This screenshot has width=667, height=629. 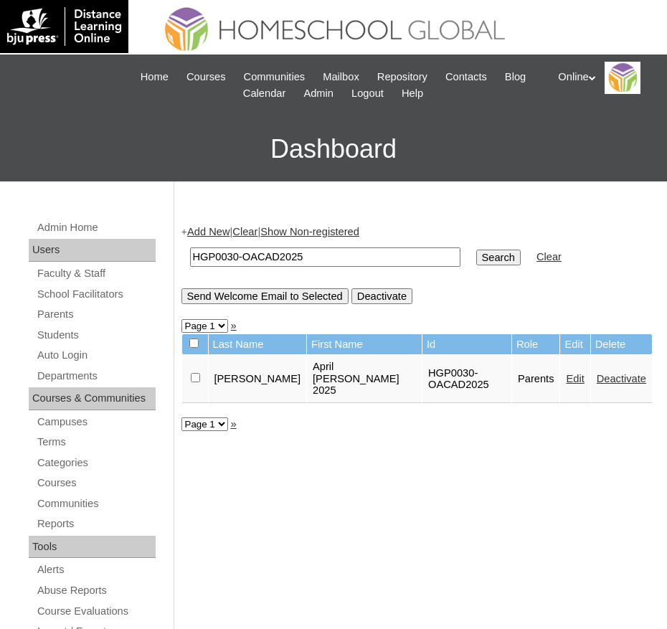 What do you see at coordinates (95, 355) in the screenshot?
I see `a: Auto Login` at bounding box center [95, 355].